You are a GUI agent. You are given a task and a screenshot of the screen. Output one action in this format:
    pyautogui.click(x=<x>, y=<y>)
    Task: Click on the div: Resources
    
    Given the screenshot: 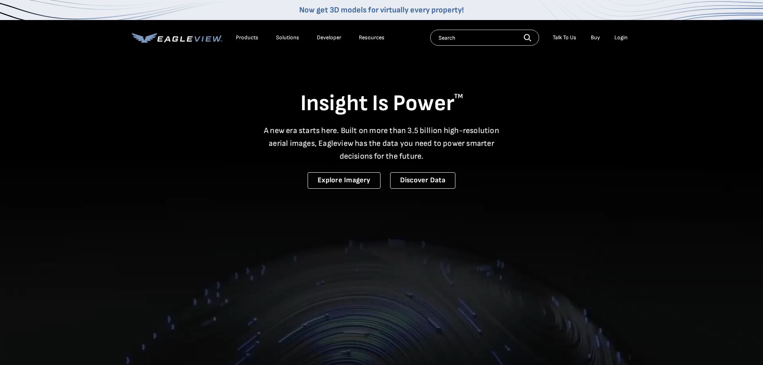 What is the action you would take?
    pyautogui.click(x=372, y=38)
    